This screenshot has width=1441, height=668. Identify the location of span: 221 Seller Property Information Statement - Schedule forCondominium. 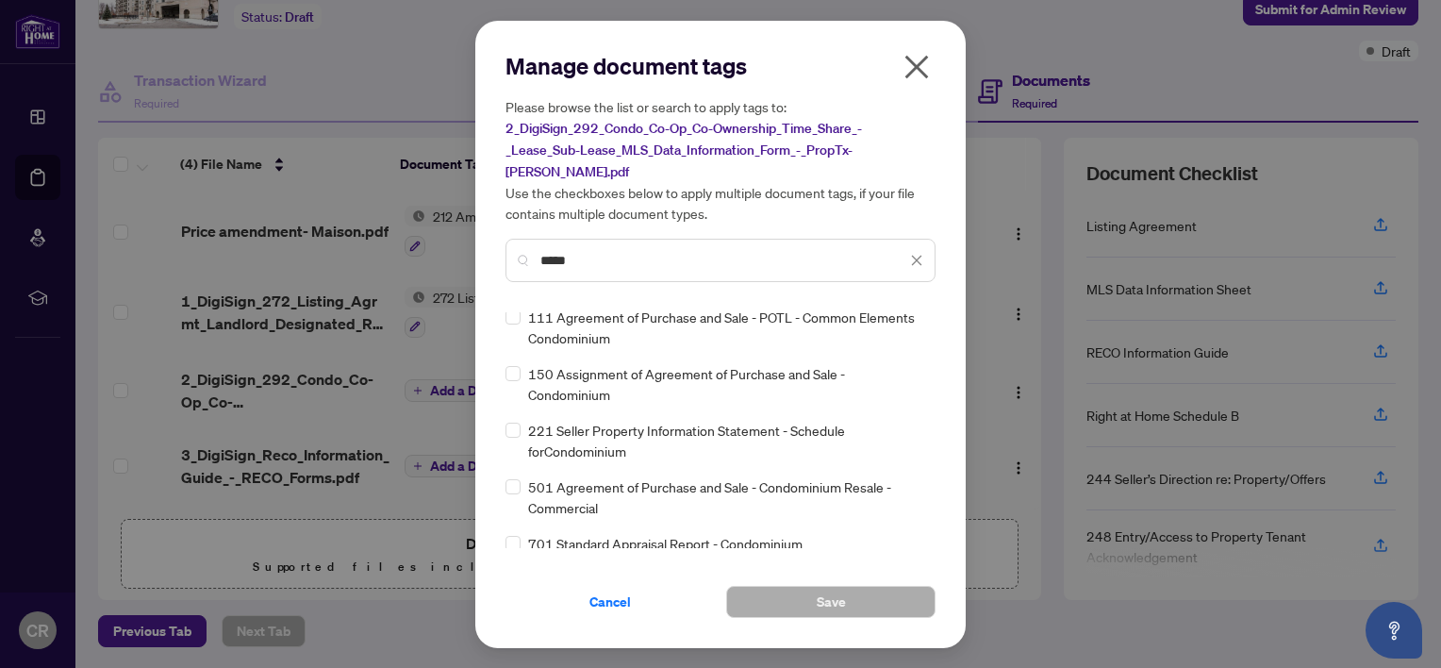
(726, 441).